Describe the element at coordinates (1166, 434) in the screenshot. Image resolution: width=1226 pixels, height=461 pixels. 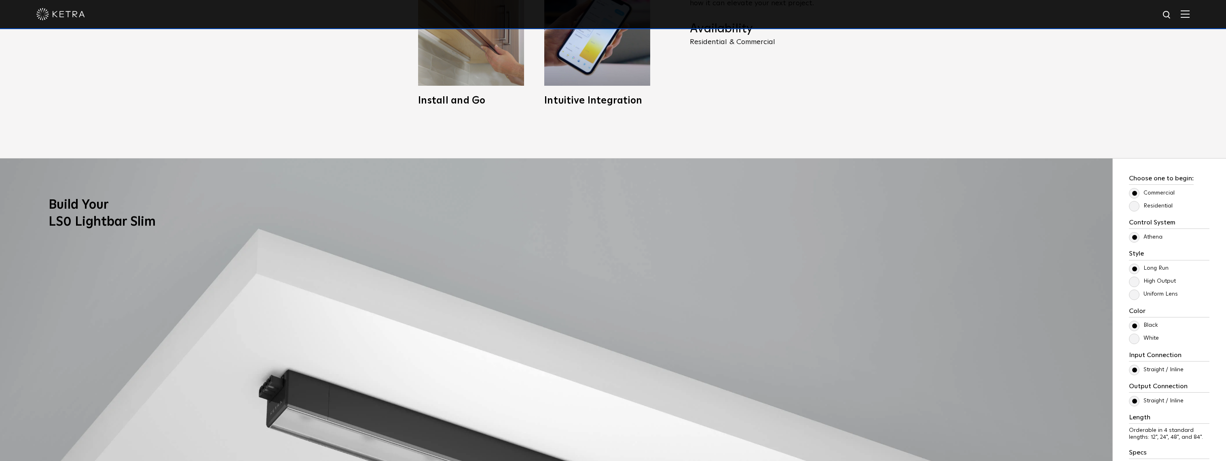
I see `span: Orderable in 4 standard lengths: 12", 24", 48", and 84".` at that location.